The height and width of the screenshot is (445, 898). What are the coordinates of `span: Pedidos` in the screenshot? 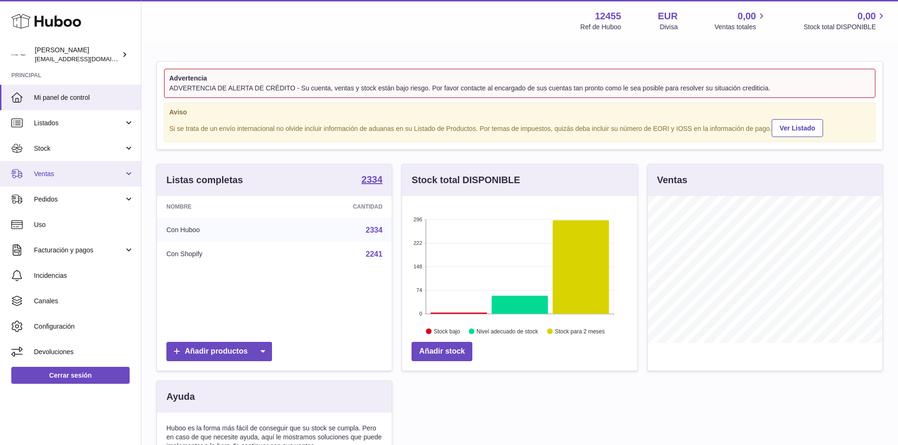 It's located at (79, 199).